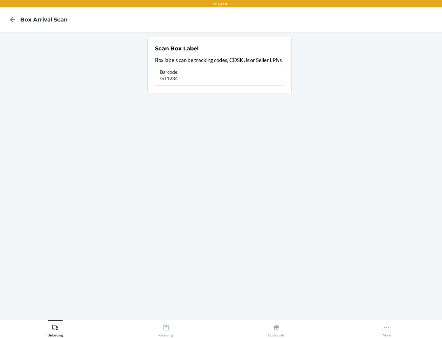  Describe the element at coordinates (177, 49) in the screenshot. I see `h2: Scan Box Label` at that location.